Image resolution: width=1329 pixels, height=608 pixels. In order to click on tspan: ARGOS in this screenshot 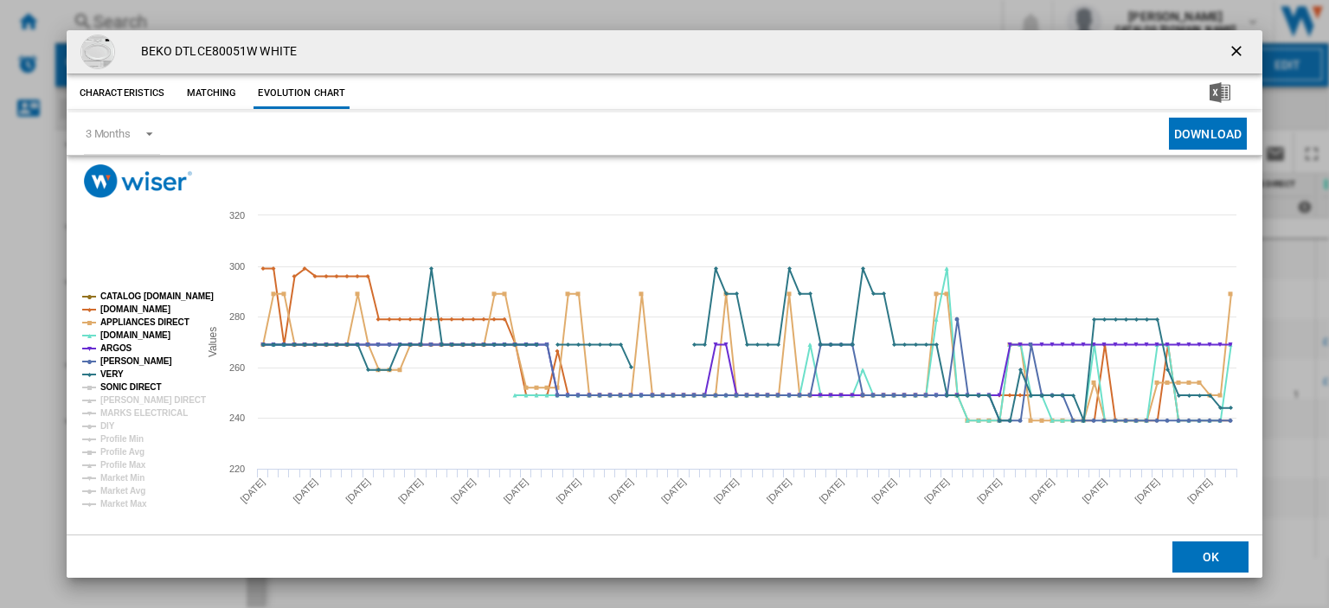, I will do `click(116, 348)`.